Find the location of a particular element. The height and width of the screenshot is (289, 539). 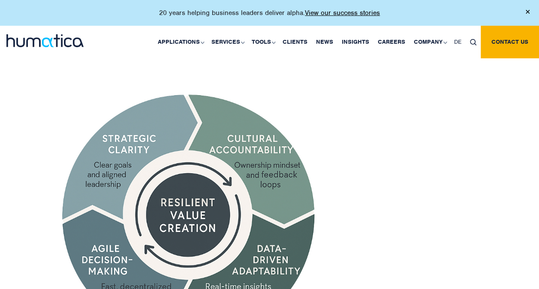

span: DE is located at coordinates (457, 42).